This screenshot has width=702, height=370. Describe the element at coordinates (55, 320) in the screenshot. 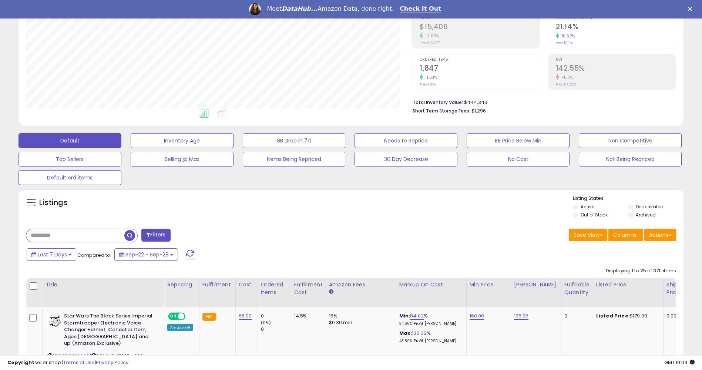

I see `img: 41bsnfA5DEL._SL40_.jpg` at that location.